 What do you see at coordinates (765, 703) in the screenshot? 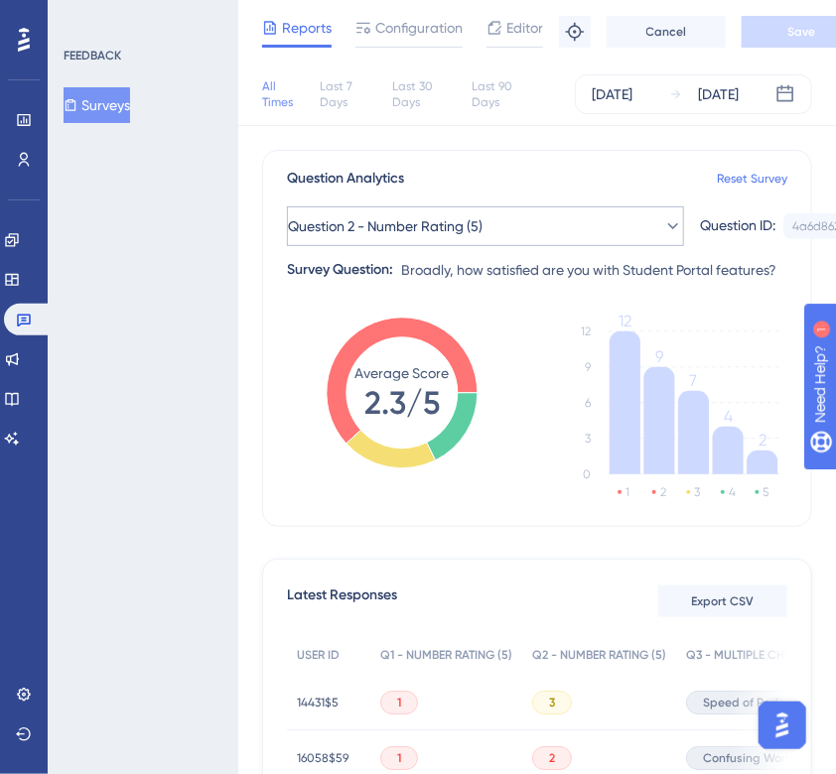
I see `span: Speed of Performance` at bounding box center [765, 703].